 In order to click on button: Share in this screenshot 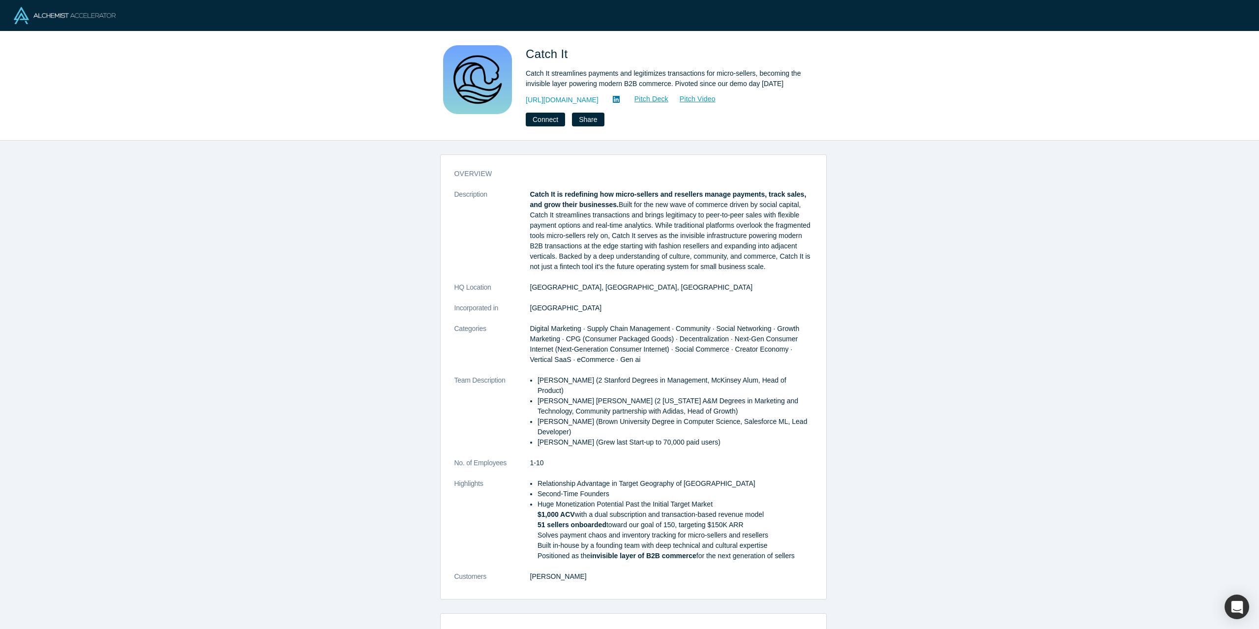, I will do `click(588, 119)`.